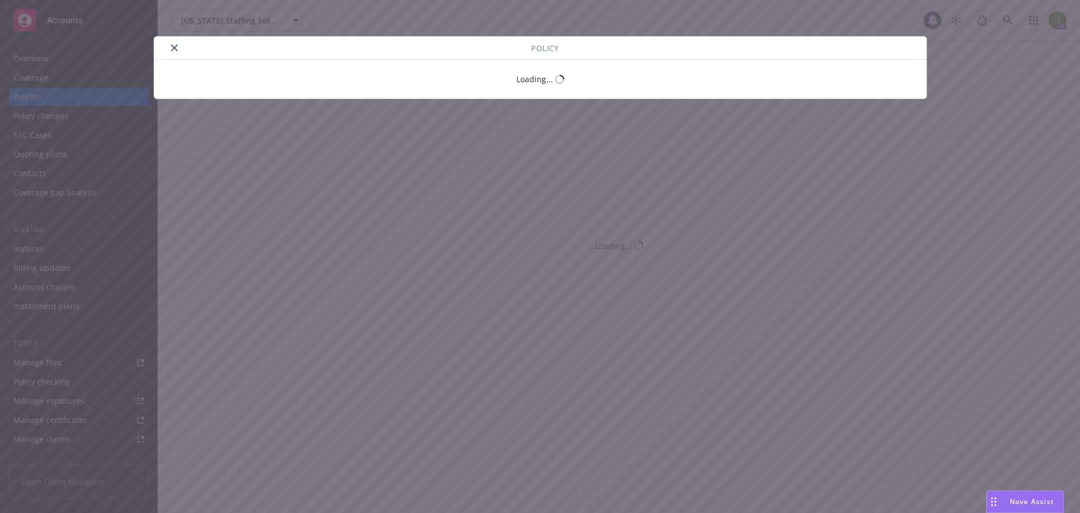  What do you see at coordinates (1032, 501) in the screenshot?
I see `span: Nova Assist` at bounding box center [1032, 501].